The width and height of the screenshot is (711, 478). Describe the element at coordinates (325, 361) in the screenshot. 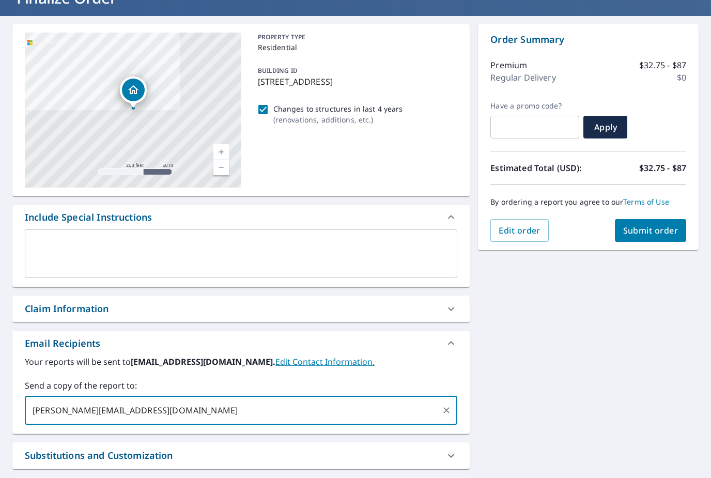

I see `a: EditContactInfo` at that location.